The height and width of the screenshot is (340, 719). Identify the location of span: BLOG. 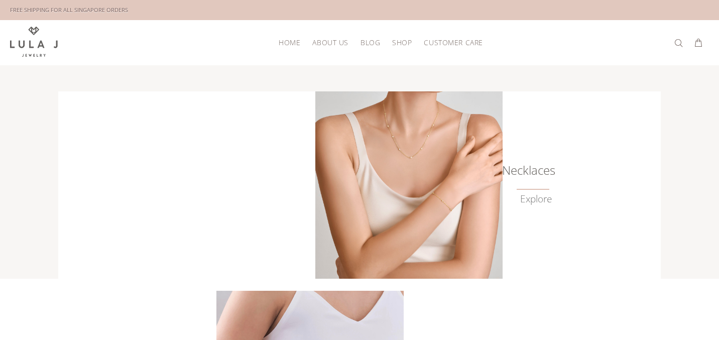
(370, 42).